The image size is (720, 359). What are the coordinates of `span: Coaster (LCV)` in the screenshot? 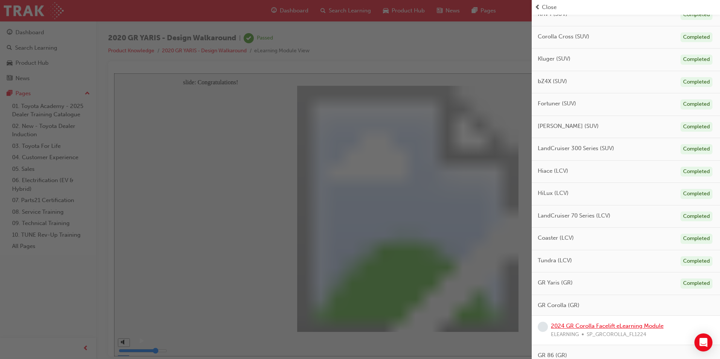 It's located at (556, 238).